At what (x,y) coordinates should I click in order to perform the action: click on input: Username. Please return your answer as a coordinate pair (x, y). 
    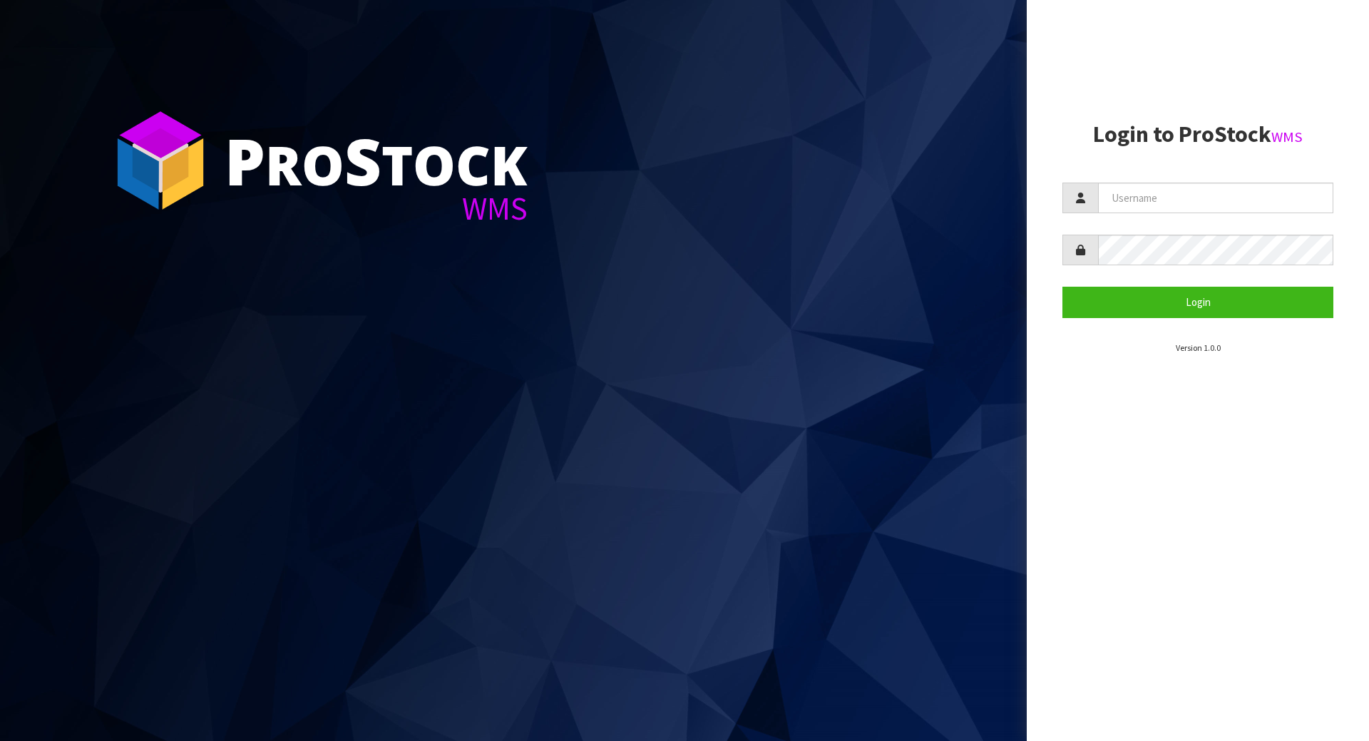
    Looking at the image, I should click on (1216, 198).